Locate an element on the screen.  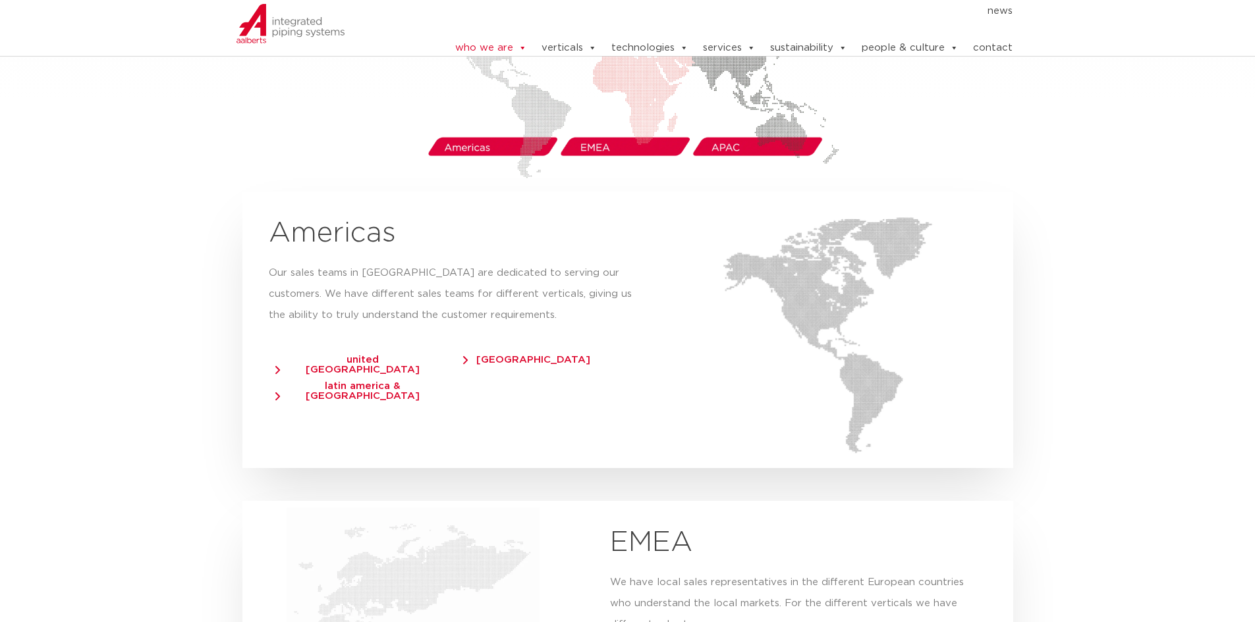
a: contact is located at coordinates (993, 48).